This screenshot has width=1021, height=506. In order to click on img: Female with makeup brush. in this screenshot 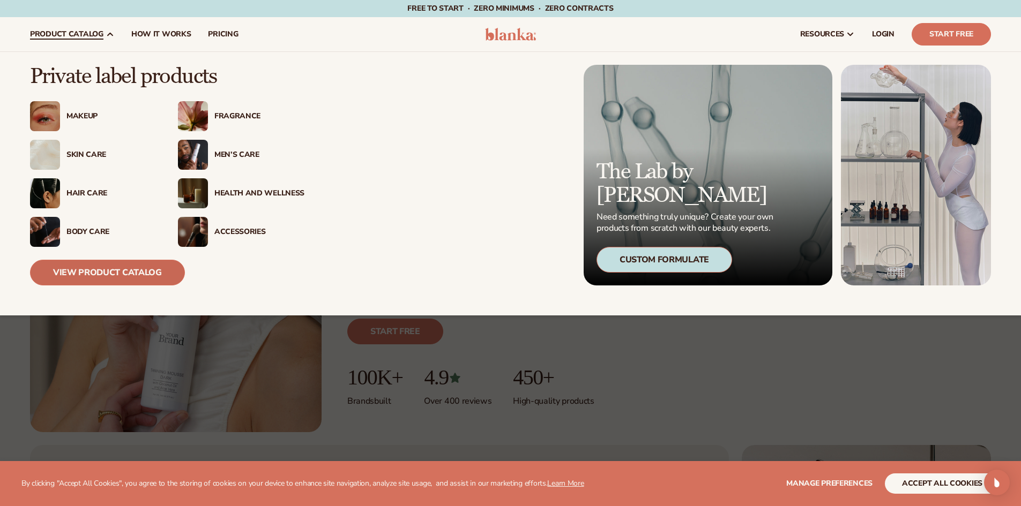, I will do `click(193, 232)`.